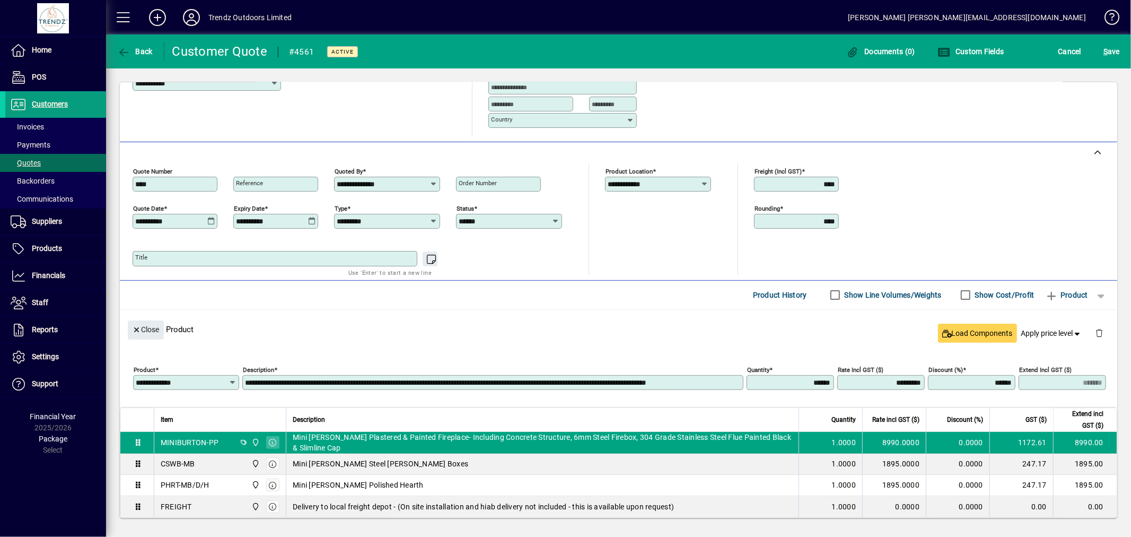  I want to click on a: Home, so click(56, 50).